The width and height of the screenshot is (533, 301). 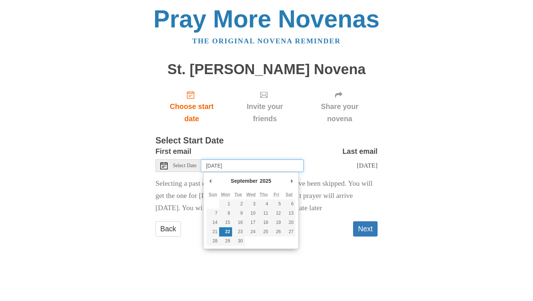 I want to click on span: Share your novena, so click(x=340, y=113).